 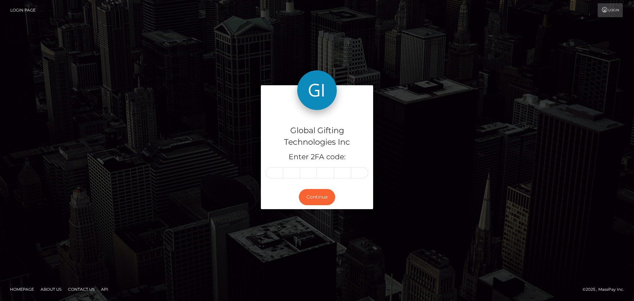 I want to click on h5: Enter 2FA code:, so click(x=317, y=157).